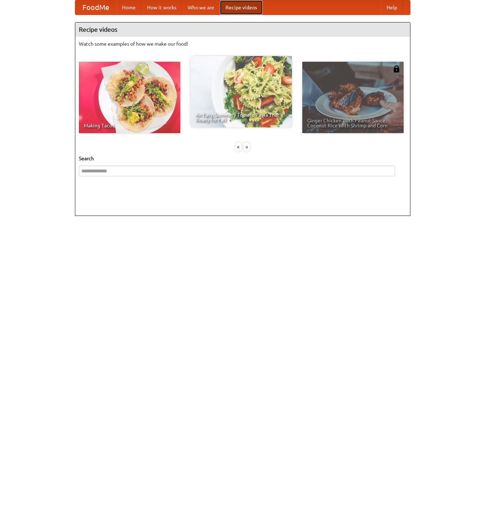 The width and height of the screenshot is (485, 505). What do you see at coordinates (129, 7) in the screenshot?
I see `a: Home` at bounding box center [129, 7].